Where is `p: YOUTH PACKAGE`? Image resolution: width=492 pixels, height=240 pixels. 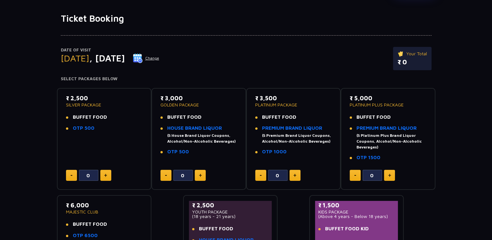 p: YOUTH PACKAGE is located at coordinates (230, 212).